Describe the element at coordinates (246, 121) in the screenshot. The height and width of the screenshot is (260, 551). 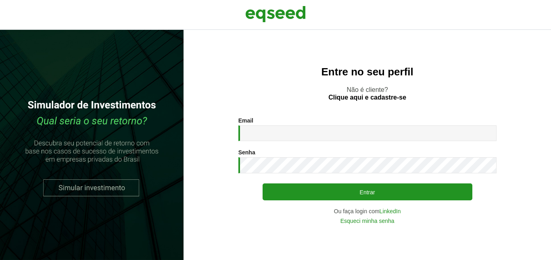
I see `label: Email` at that location.